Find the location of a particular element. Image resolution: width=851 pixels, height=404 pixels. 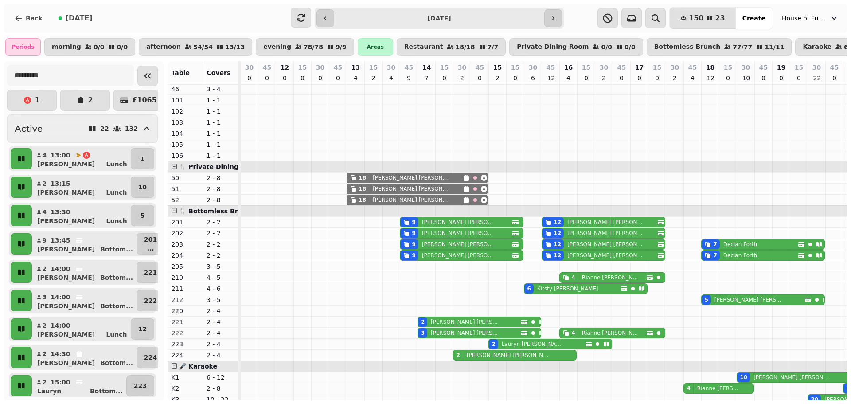

p: 212 is located at coordinates (185, 300).